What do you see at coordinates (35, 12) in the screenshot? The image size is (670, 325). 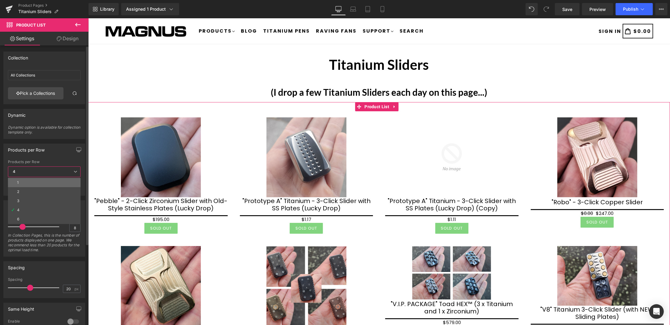 I see `span: Titanium Sliders` at bounding box center [35, 12].